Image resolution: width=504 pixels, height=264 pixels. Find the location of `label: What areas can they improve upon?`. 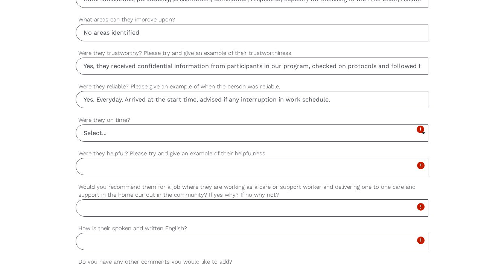

label: What areas can they improve upon? is located at coordinates (252, 20).